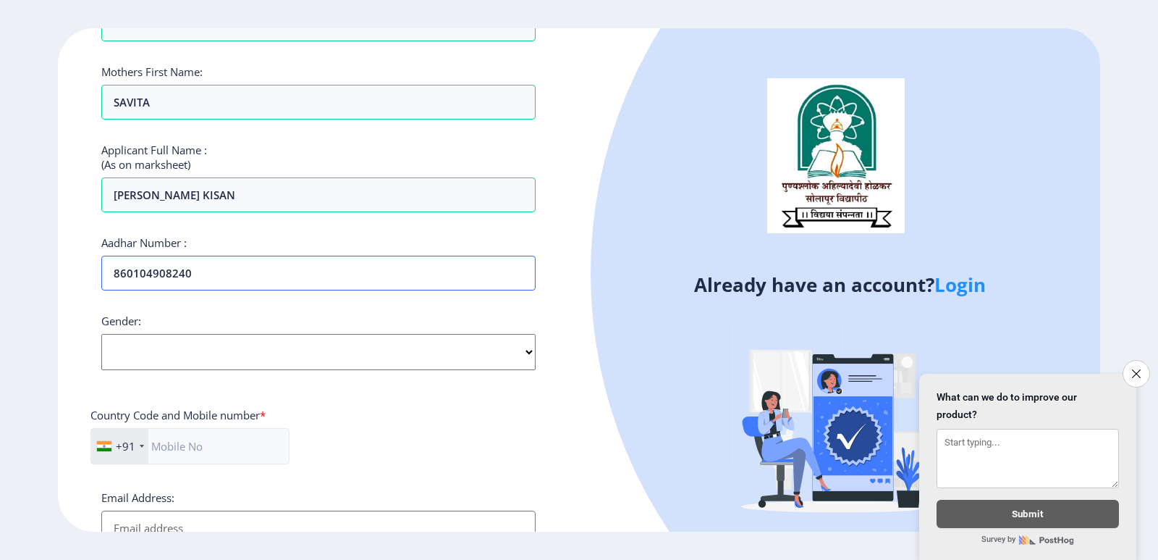 The image size is (1158, 560). Describe the element at coordinates (154, 157) in the screenshot. I see `label: Applicant Full Name : (As on marksheet)` at that location.